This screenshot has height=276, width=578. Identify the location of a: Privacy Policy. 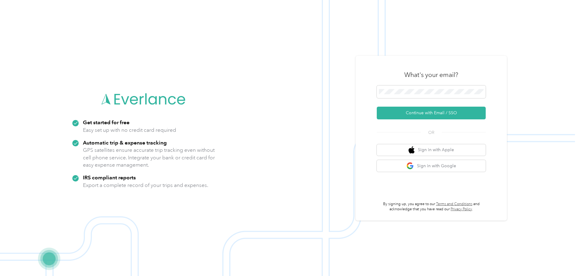
(461, 209).